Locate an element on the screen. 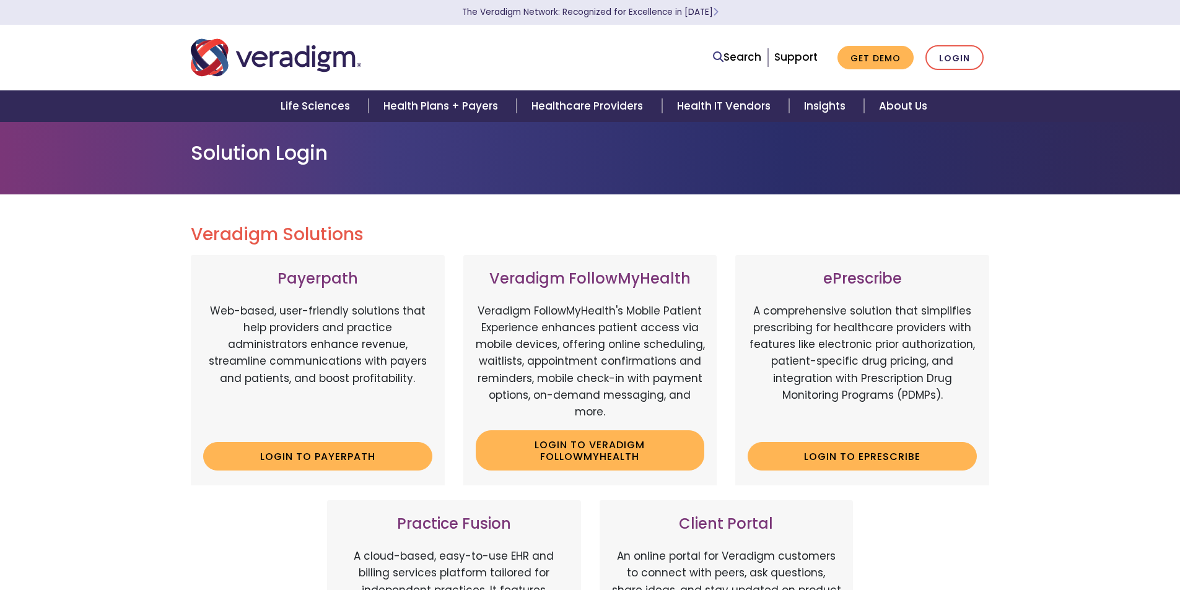  a: Login to ePrescribe is located at coordinates (862, 456).